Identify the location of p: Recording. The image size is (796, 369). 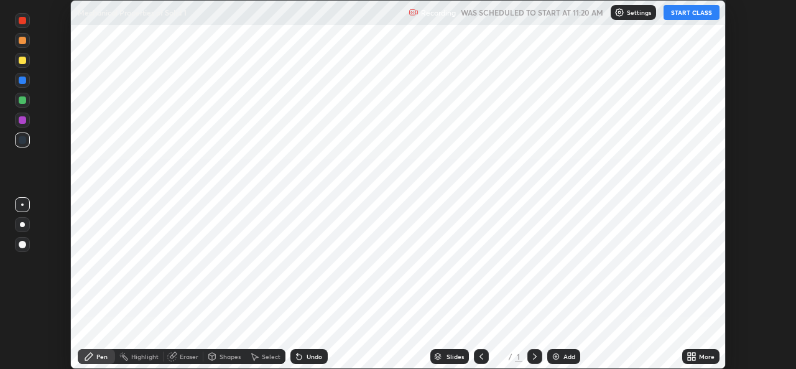
(439, 12).